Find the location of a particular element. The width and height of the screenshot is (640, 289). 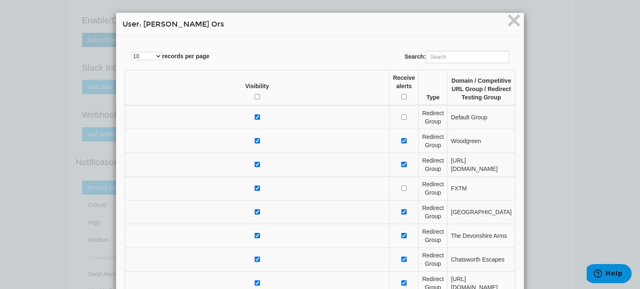

select: records per page is located at coordinates (146, 56).